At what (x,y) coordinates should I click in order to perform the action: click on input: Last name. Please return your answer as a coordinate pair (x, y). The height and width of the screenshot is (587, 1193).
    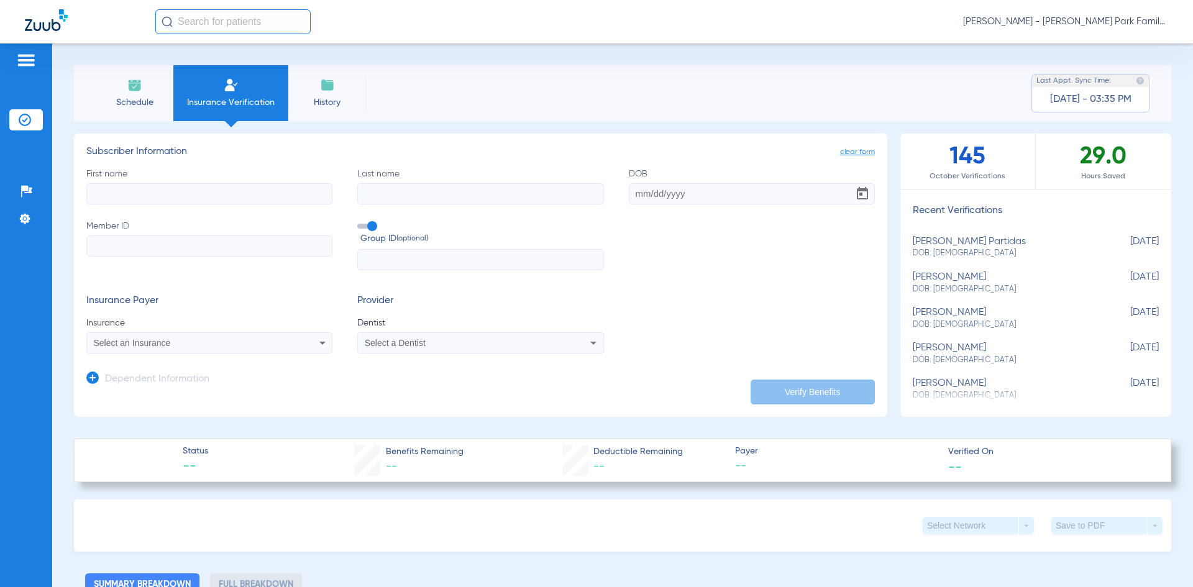
    Looking at the image, I should click on (480, 194).